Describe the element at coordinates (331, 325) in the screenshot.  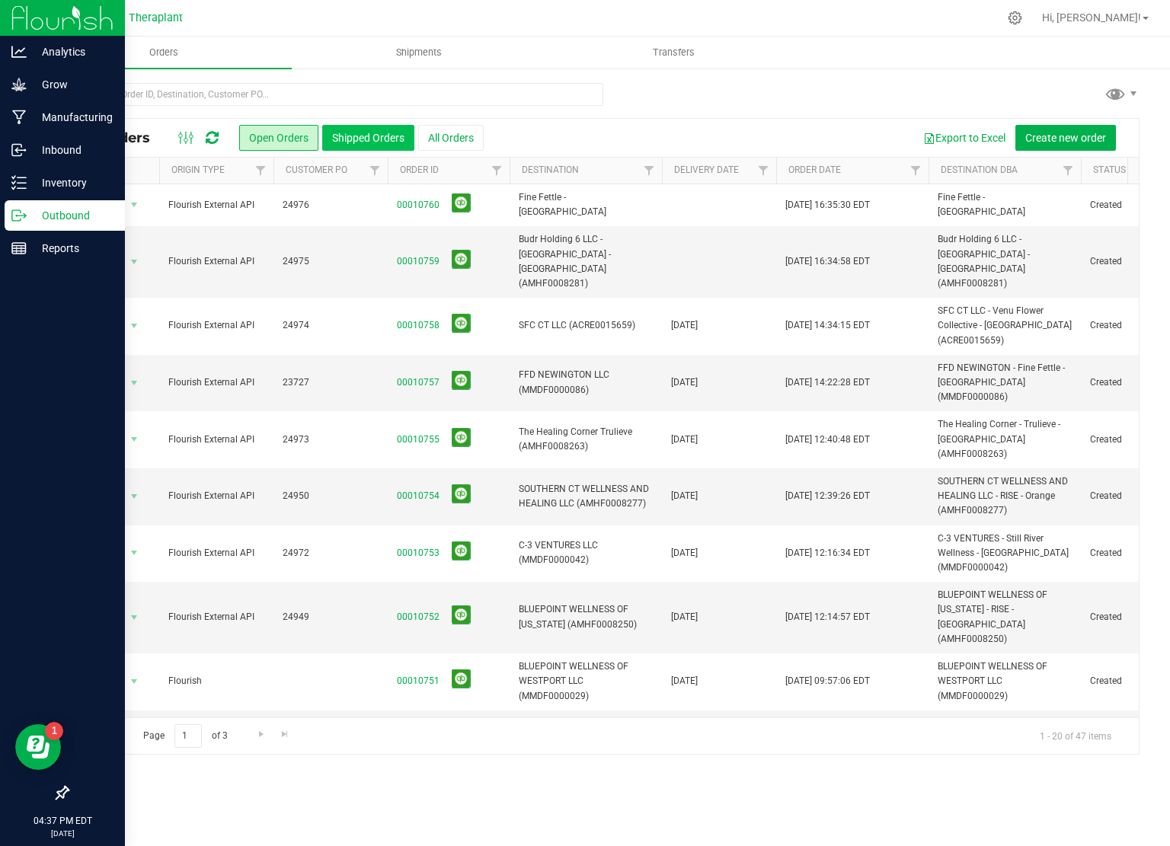
I see `span: 24974` at that location.